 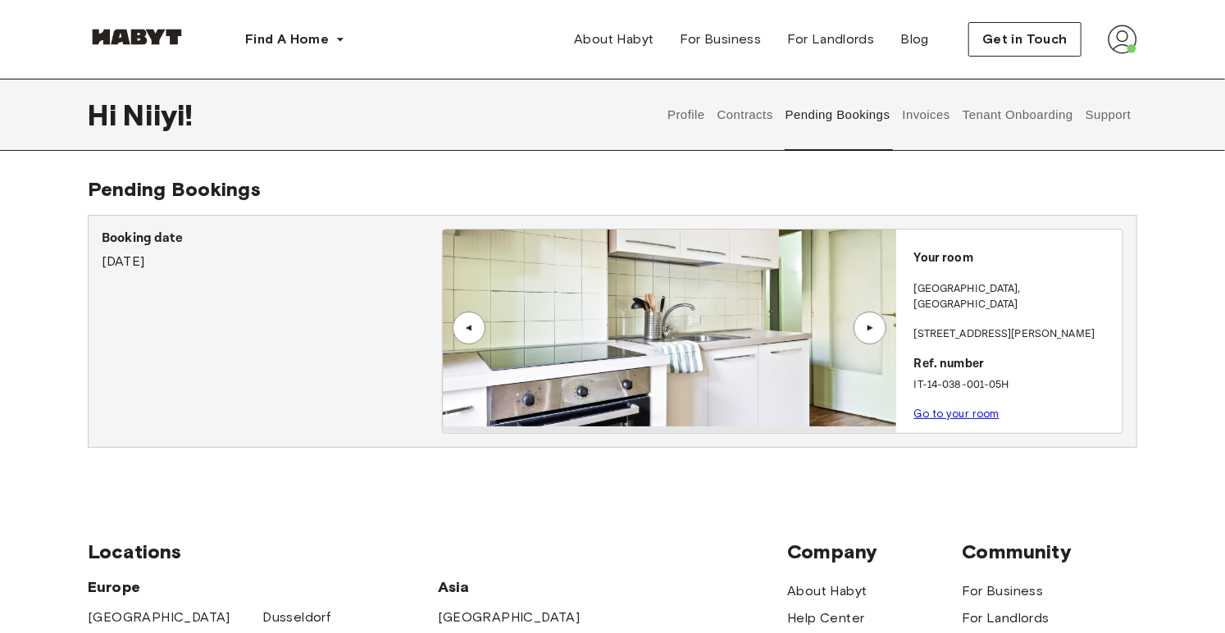 What do you see at coordinates (271, 239) in the screenshot?
I see `p: Booking date` at bounding box center [271, 239].